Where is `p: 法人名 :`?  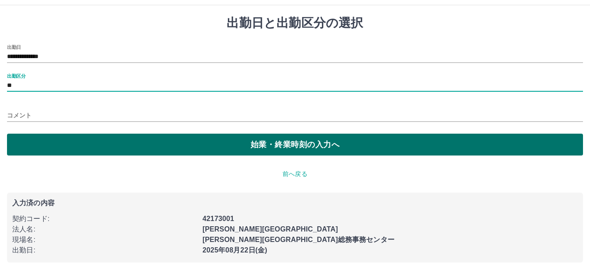 p: 法人名 : is located at coordinates (104, 229).